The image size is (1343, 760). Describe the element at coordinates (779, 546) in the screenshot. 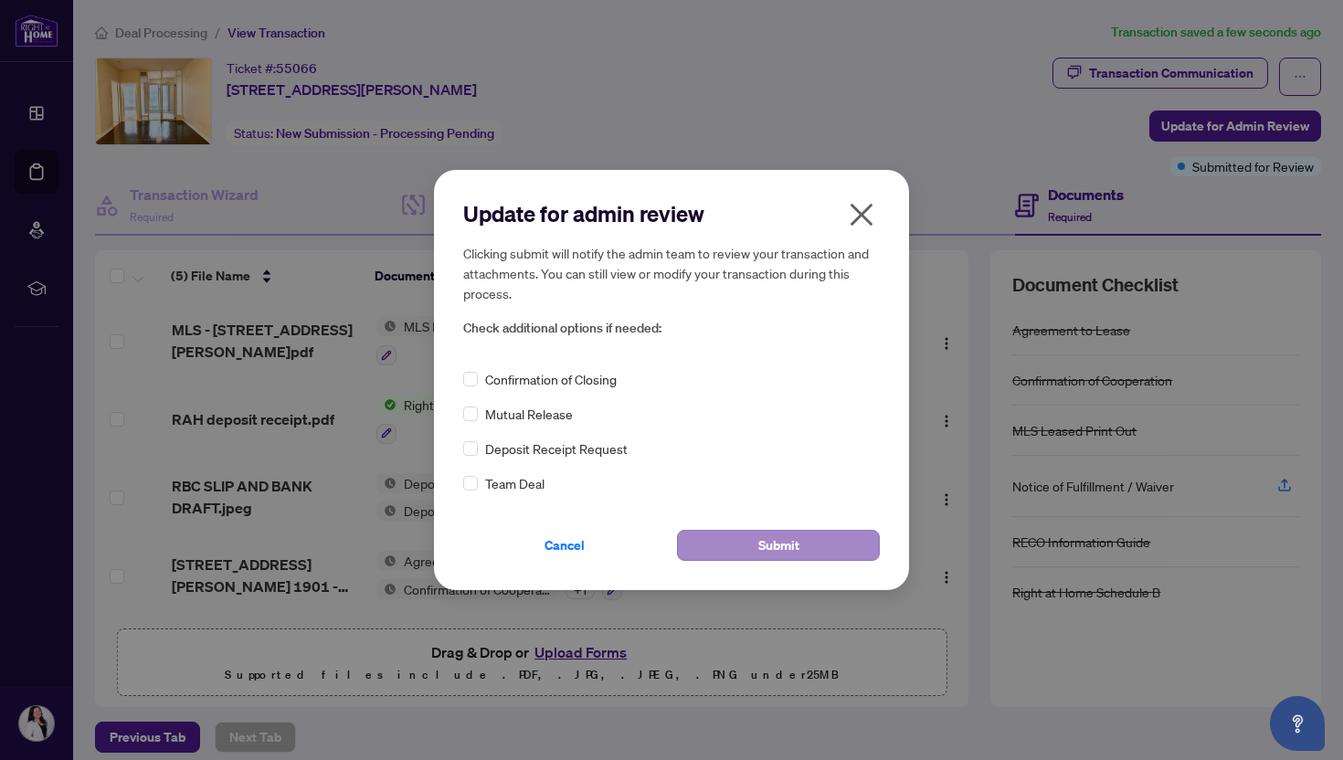

I see `button: Submit` at that location.